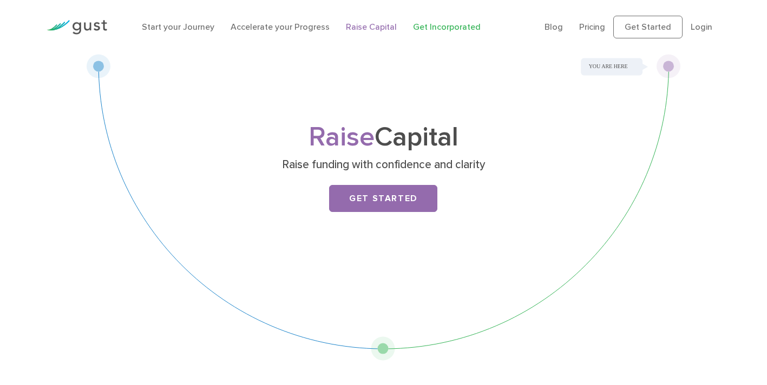 The height and width of the screenshot is (385, 767). I want to click on img: Gust Logo, so click(77, 27).